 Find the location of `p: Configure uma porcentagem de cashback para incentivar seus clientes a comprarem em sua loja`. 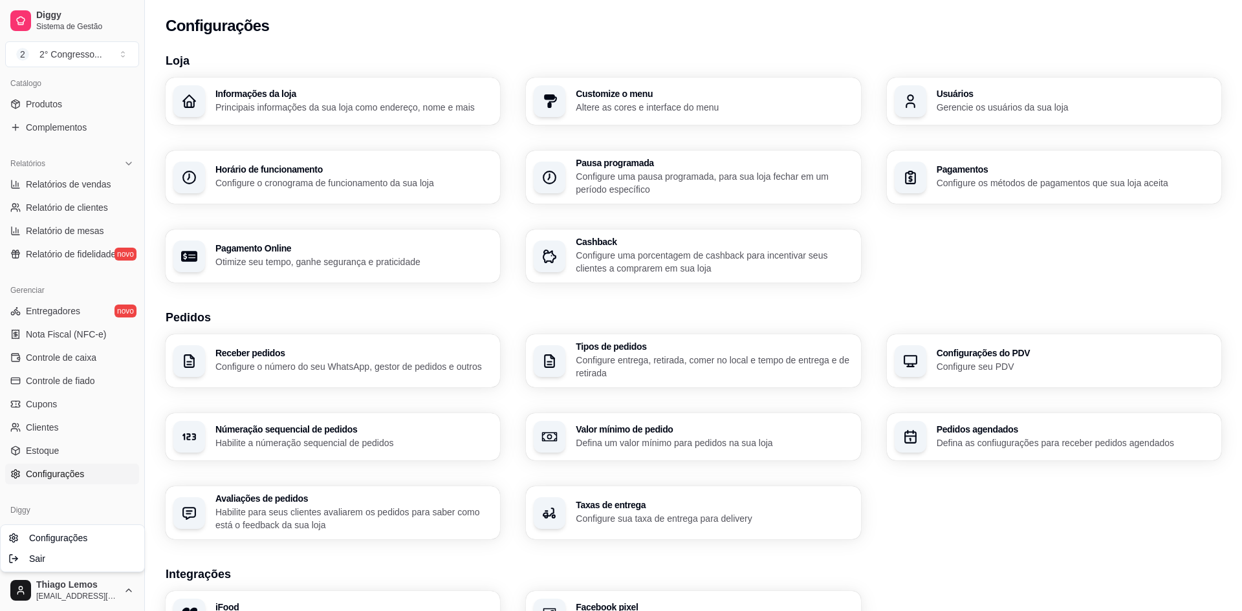

p: Configure uma porcentagem de cashback para incentivar seus clientes a comprarem em sua loja is located at coordinates (714, 262).